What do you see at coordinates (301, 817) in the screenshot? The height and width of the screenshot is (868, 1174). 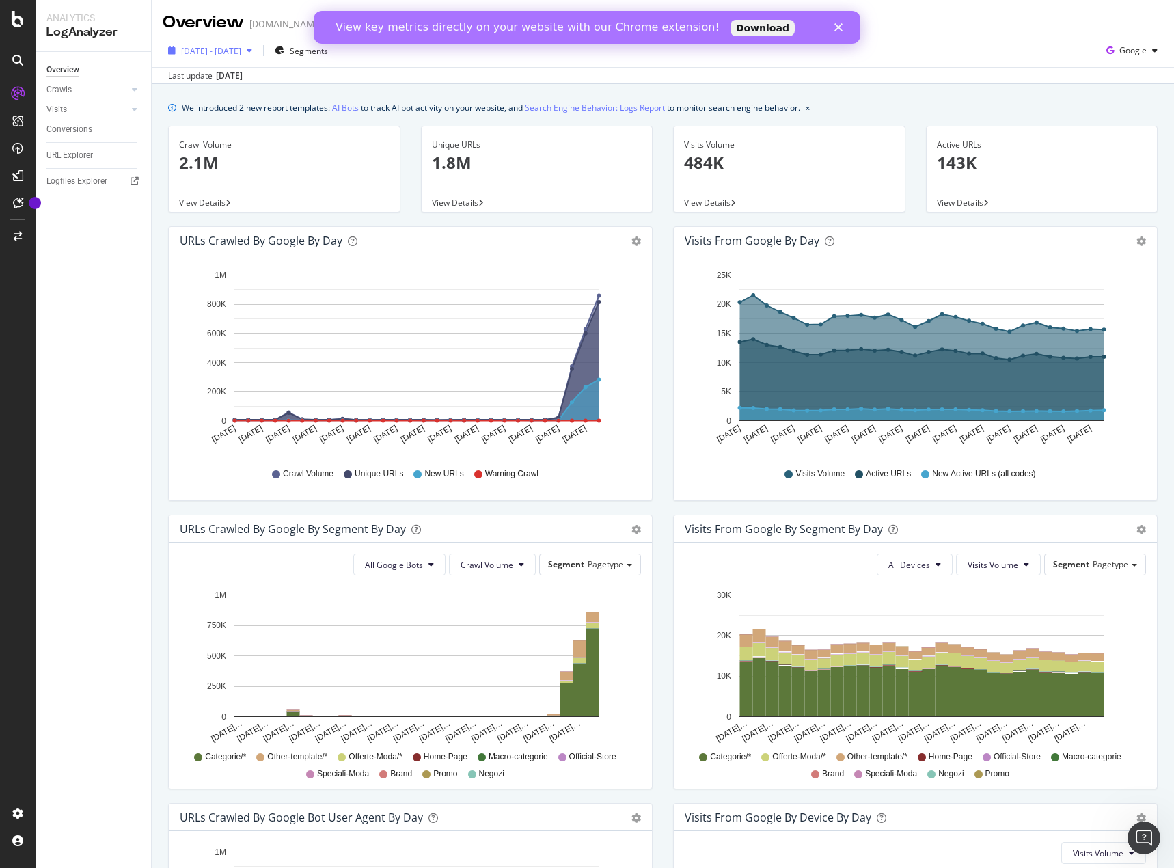 I see `div: URLs Crawled by Google bot User Agent By Day` at bounding box center [301, 817].